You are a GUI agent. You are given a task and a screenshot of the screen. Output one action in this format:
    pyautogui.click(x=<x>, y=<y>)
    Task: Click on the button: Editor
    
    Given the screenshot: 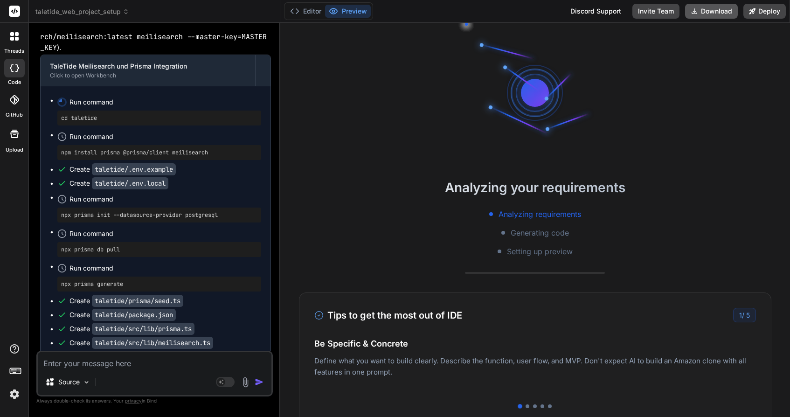 What is the action you would take?
    pyautogui.click(x=305, y=11)
    